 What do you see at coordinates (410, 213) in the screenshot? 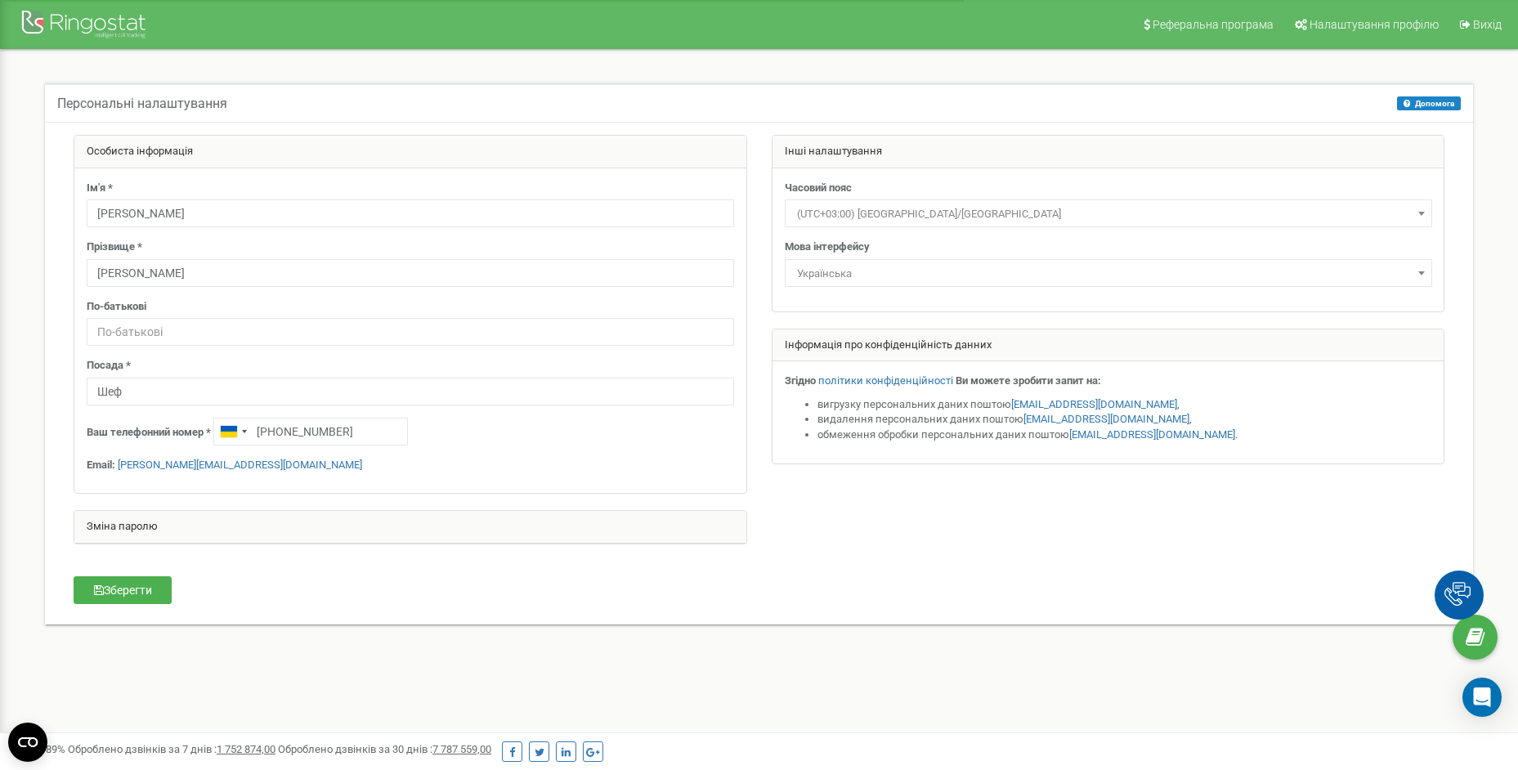
I see `input: Ім'я` at bounding box center [410, 213].